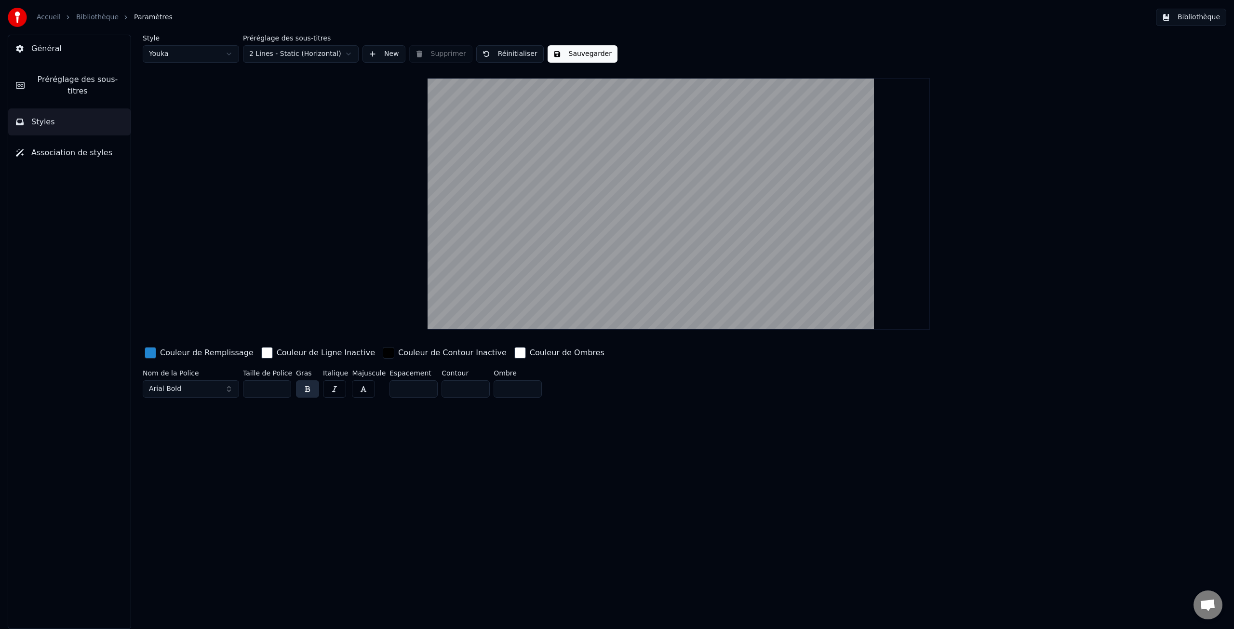  I want to click on span: Association de styles, so click(72, 153).